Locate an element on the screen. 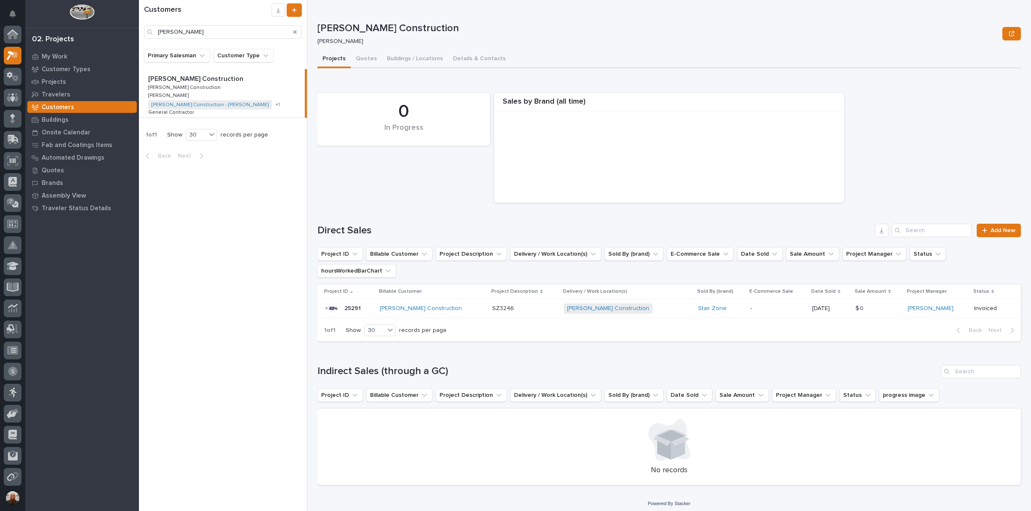 Image resolution: width=1031 pixels, height=511 pixels. p: Travelers is located at coordinates (56, 95).